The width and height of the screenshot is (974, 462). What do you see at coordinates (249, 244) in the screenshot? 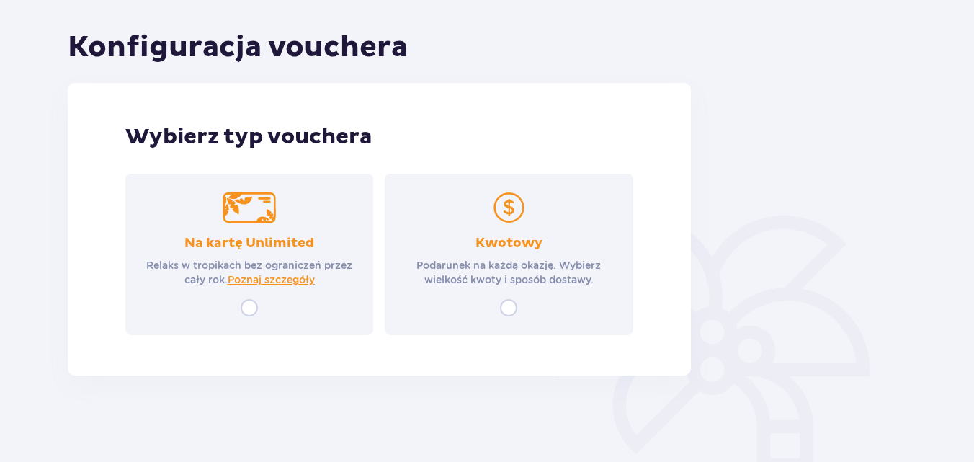
I see `p: Na kartę Unlimited` at bounding box center [249, 244].